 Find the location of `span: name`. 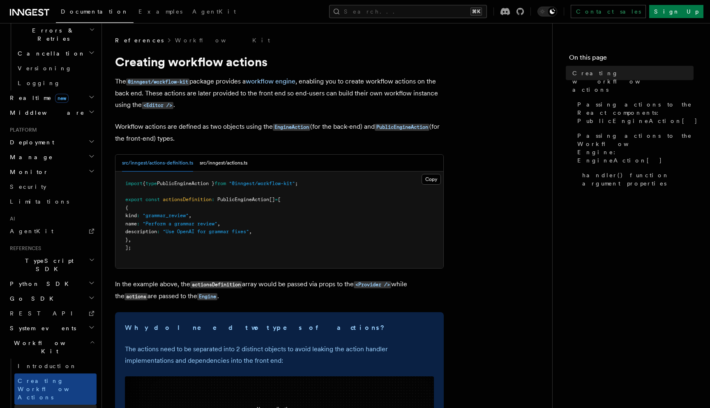

span: name is located at coordinates (131, 224).